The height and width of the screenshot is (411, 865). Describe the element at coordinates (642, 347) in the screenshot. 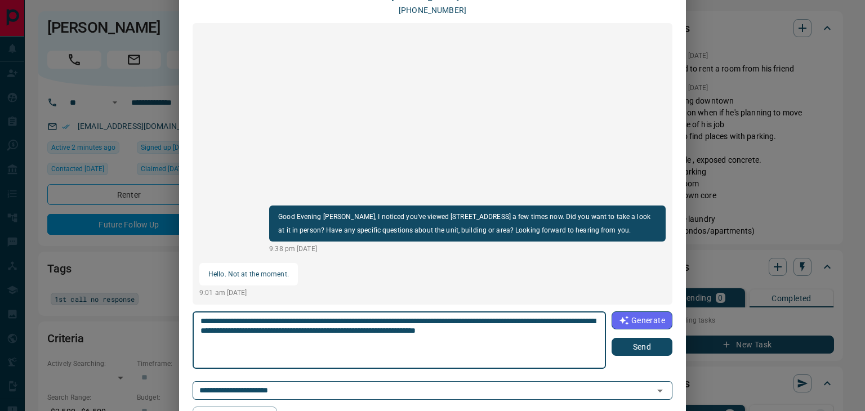

I see `button: Send` at that location.